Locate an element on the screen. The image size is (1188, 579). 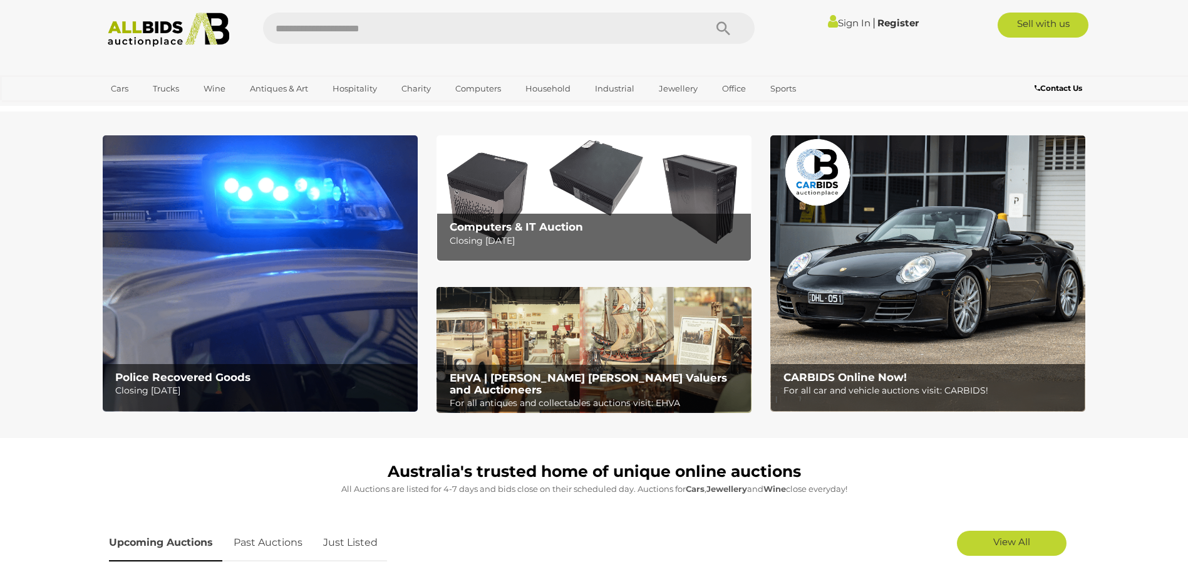
a: Sell with us is located at coordinates (1043, 25).